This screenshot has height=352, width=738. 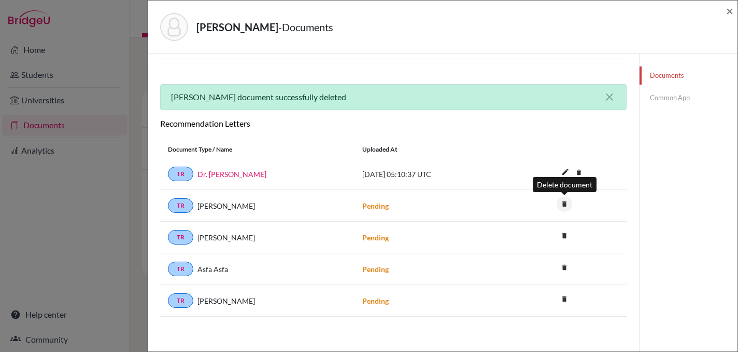 What do you see at coordinates (689, 97) in the screenshot?
I see `a: Common App` at bounding box center [689, 97].